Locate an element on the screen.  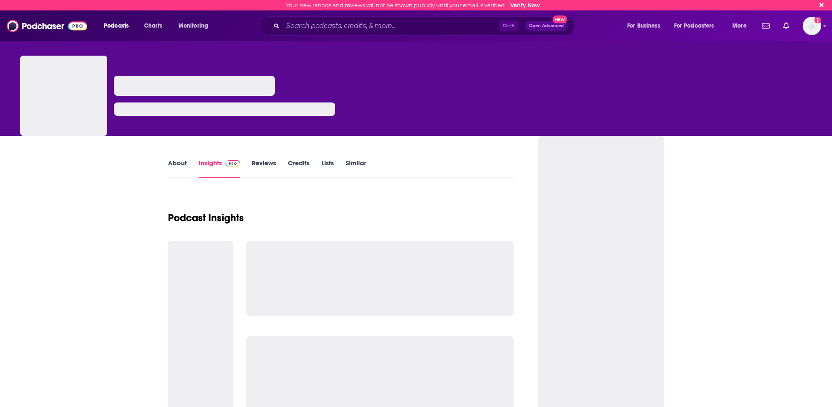
a: Credits is located at coordinates (299, 169).